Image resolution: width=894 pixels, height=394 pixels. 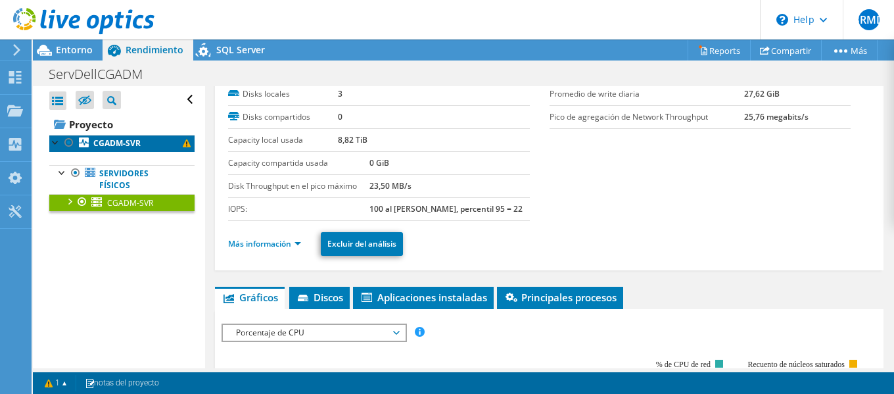 What do you see at coordinates (647, 117) in the screenshot?
I see `label: Pico de agregación de Network Throughput` at bounding box center [647, 117].